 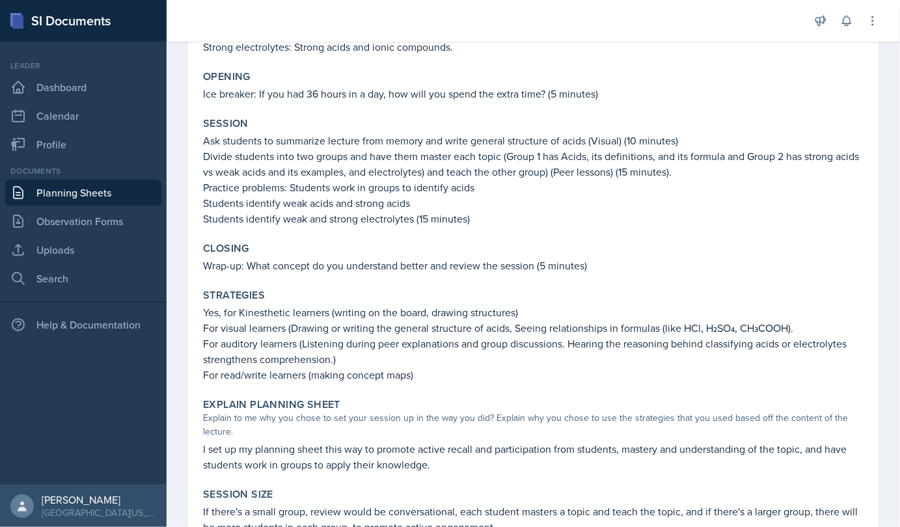 What do you see at coordinates (533, 47) in the screenshot?
I see `p: Strong electrolytes: Strong acids and ionic compounds.` at bounding box center [533, 47].